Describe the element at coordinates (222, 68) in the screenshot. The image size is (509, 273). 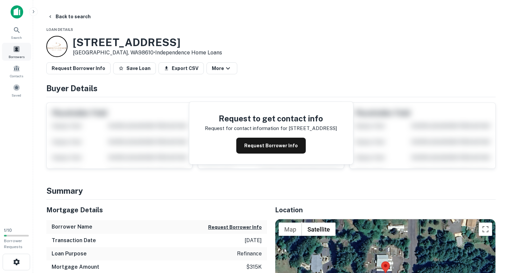
I see `button: More` at that location.